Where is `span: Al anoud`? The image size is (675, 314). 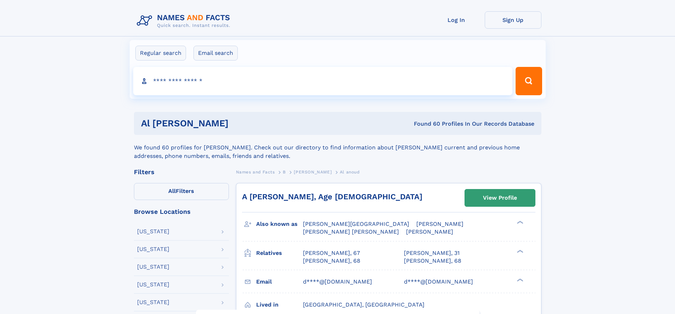 span: Al anoud is located at coordinates (350, 172).